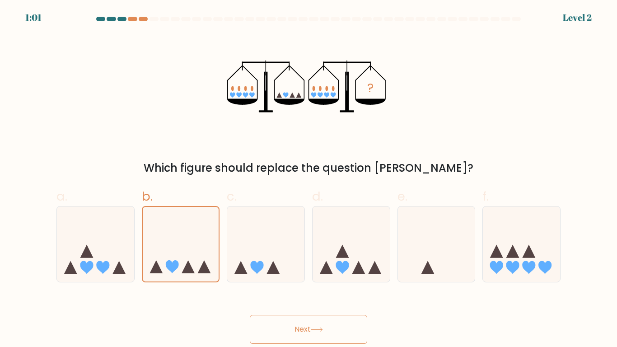  I want to click on span: c., so click(232, 196).